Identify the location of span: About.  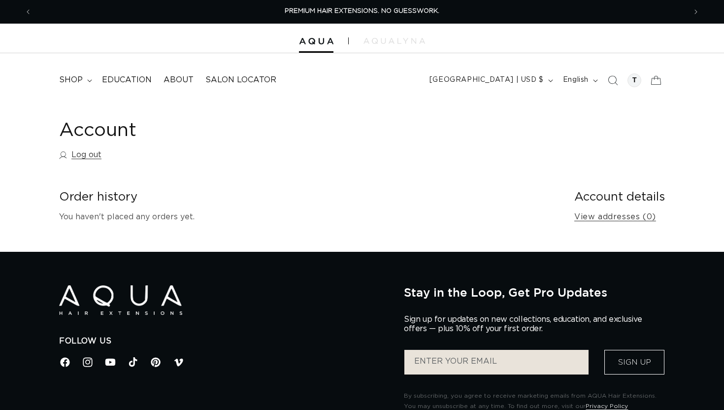
(178, 80).